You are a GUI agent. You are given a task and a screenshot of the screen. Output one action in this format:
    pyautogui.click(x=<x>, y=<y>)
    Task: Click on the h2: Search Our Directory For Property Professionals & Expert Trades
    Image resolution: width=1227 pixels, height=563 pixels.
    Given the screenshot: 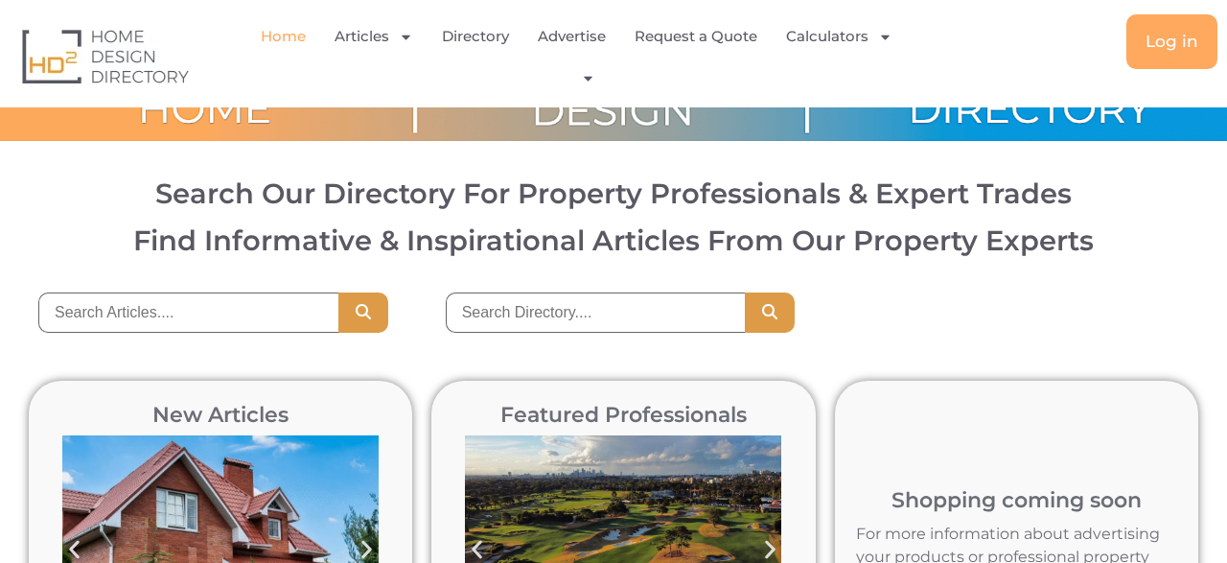 What is the action you would take?
    pyautogui.click(x=613, y=193)
    